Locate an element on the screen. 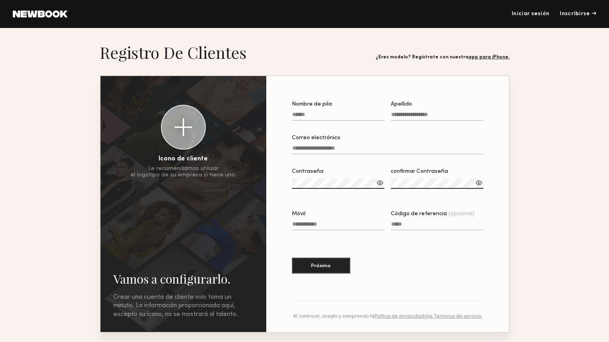 The height and width of the screenshot is (342, 609). a: app para iPhone. is located at coordinates (489, 57).